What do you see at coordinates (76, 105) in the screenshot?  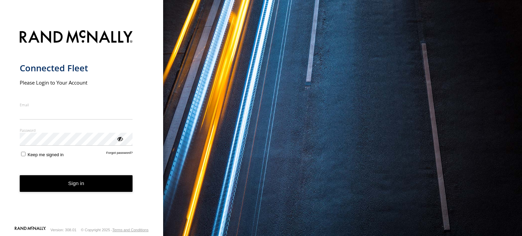 I see `label: Email` at bounding box center [76, 105].